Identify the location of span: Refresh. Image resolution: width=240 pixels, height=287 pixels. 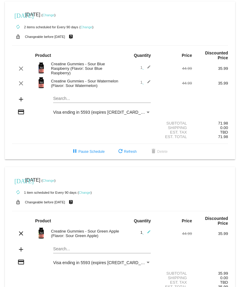
(127, 152).